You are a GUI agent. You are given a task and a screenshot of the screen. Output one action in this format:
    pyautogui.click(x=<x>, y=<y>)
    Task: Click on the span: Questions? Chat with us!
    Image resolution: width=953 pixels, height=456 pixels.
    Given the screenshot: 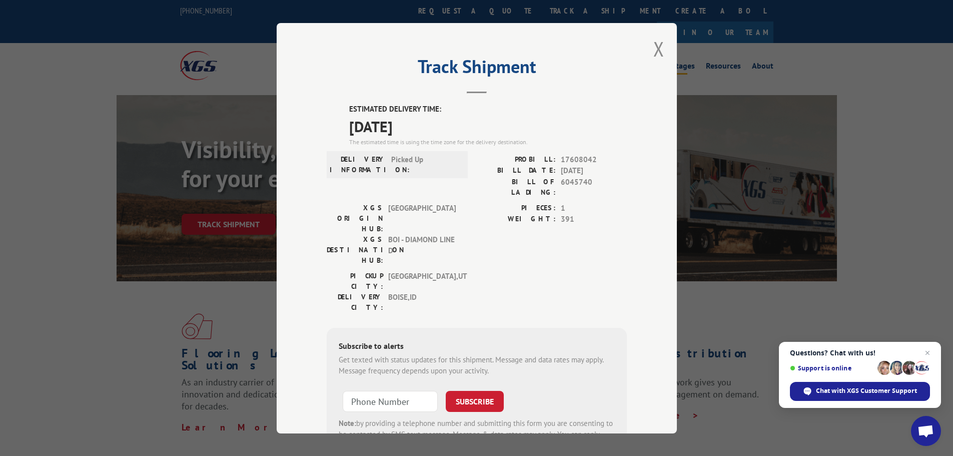 What is the action you would take?
    pyautogui.click(x=860, y=353)
    